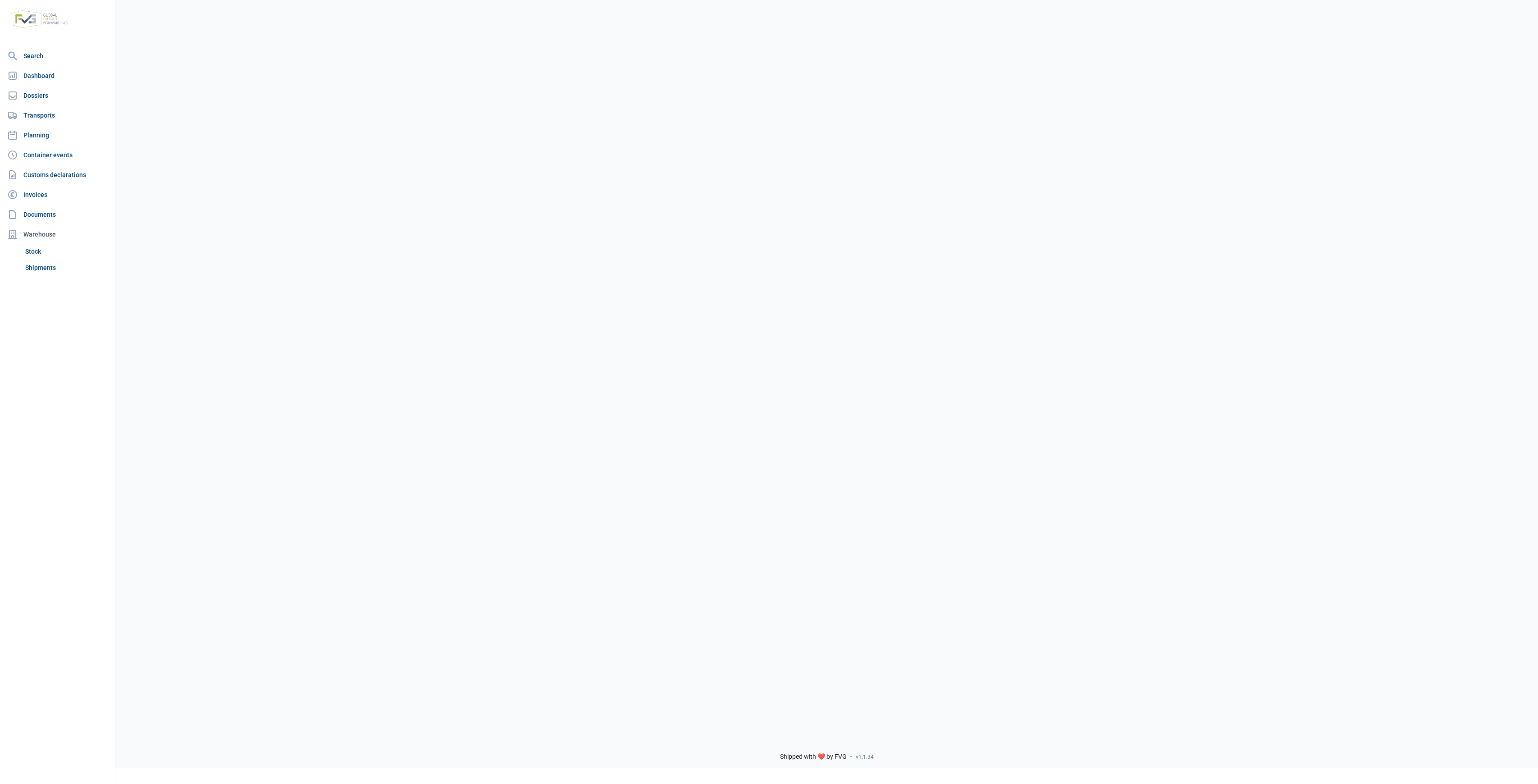  I want to click on a: Customs declarations, so click(58, 174).